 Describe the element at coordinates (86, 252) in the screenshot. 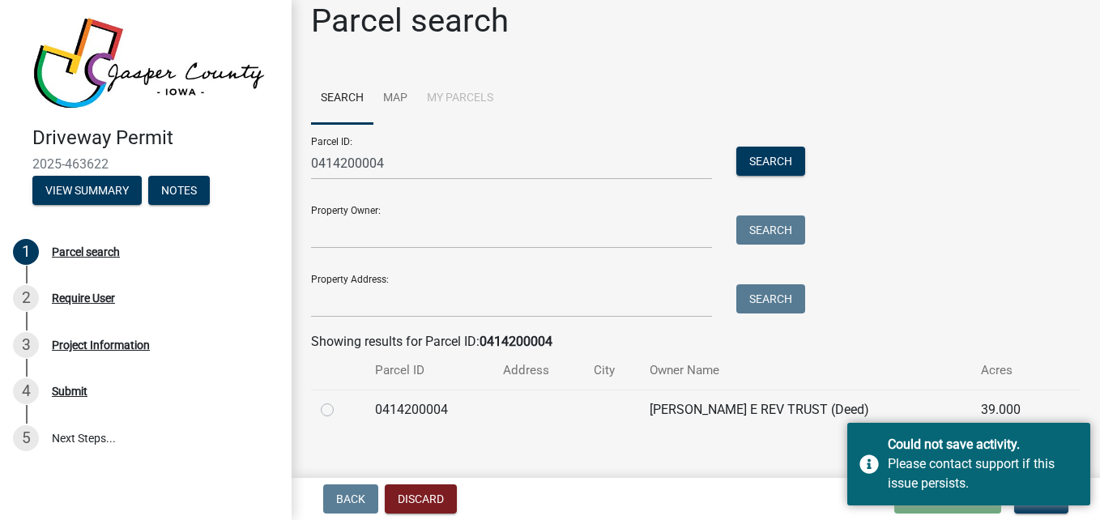

I see `div: Parcel search` at that location.